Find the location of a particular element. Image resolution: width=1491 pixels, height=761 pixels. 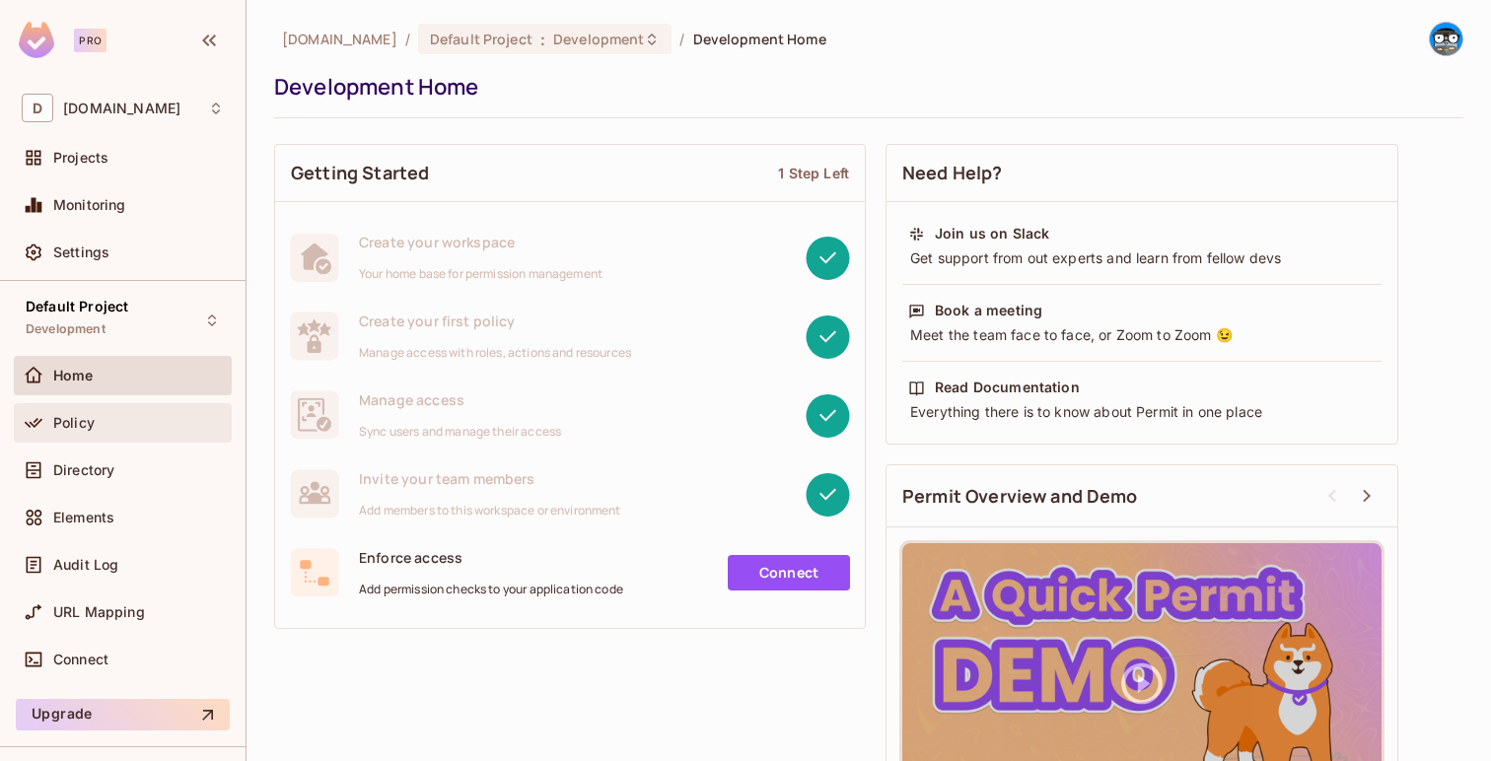

img: Diego Lora is located at coordinates (1446, 38).